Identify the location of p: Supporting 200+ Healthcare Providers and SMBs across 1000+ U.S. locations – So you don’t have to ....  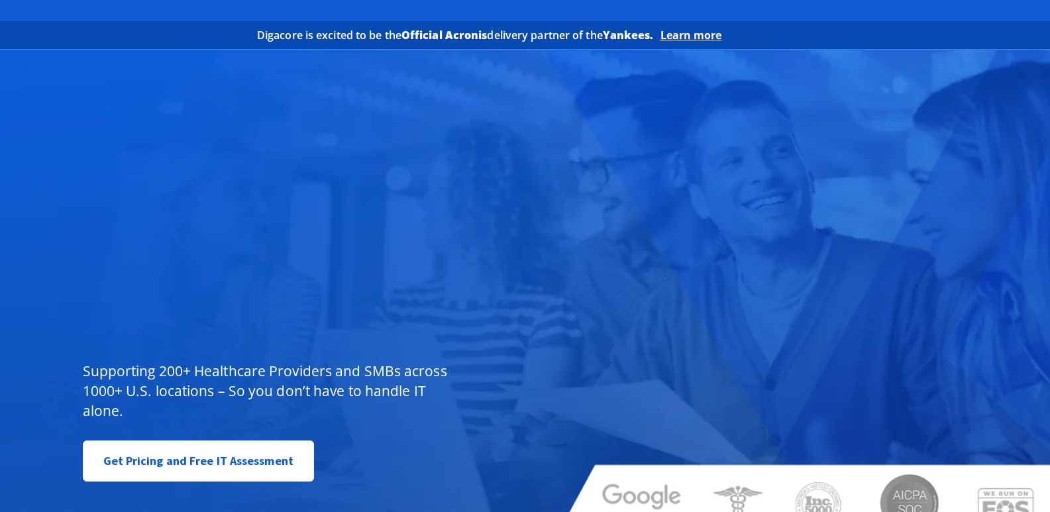
(268, 391).